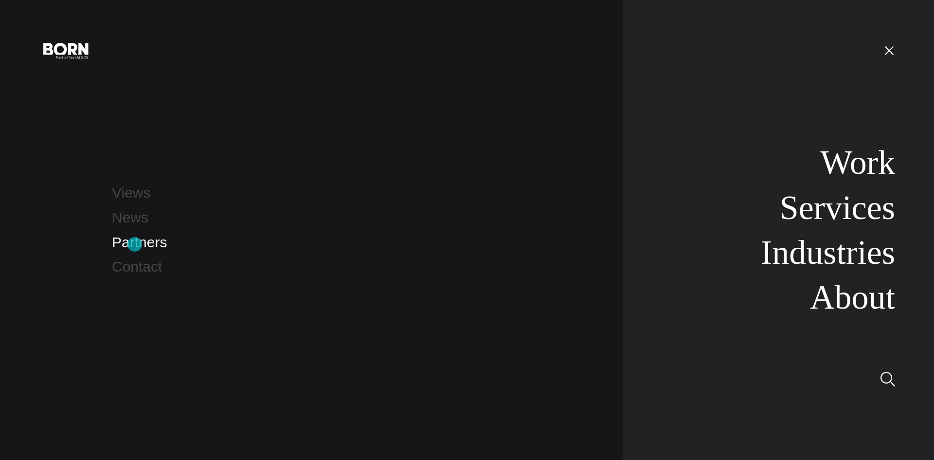 This screenshot has width=934, height=460. What do you see at coordinates (852, 297) in the screenshot?
I see `a: About` at bounding box center [852, 297].